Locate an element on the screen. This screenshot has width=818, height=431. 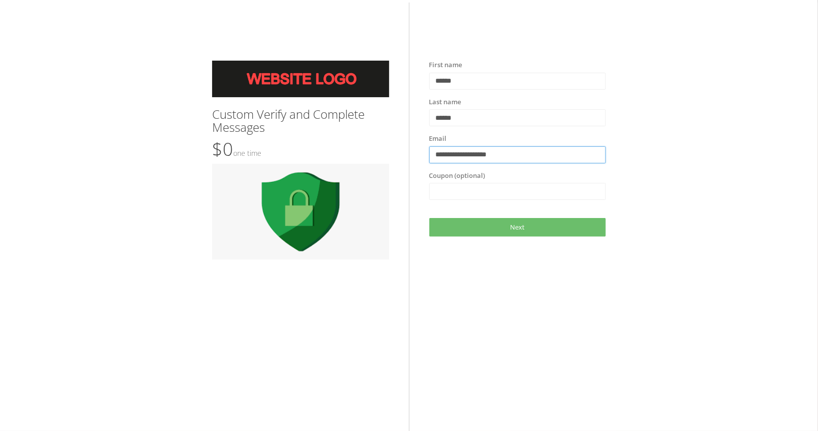
div: Domain Overview is located at coordinates (64, 62).